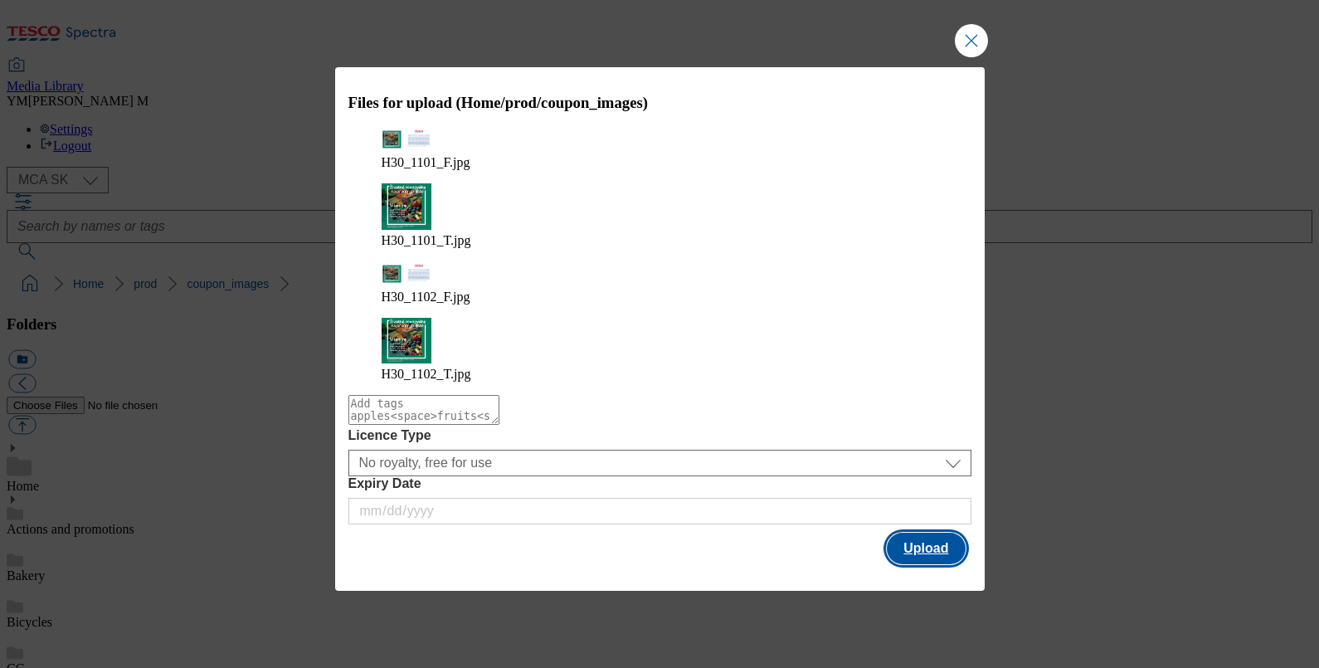  What do you see at coordinates (659, 103) in the screenshot?
I see `h3: Files for upload (Home/prod/coupon_images)` at bounding box center [659, 103].